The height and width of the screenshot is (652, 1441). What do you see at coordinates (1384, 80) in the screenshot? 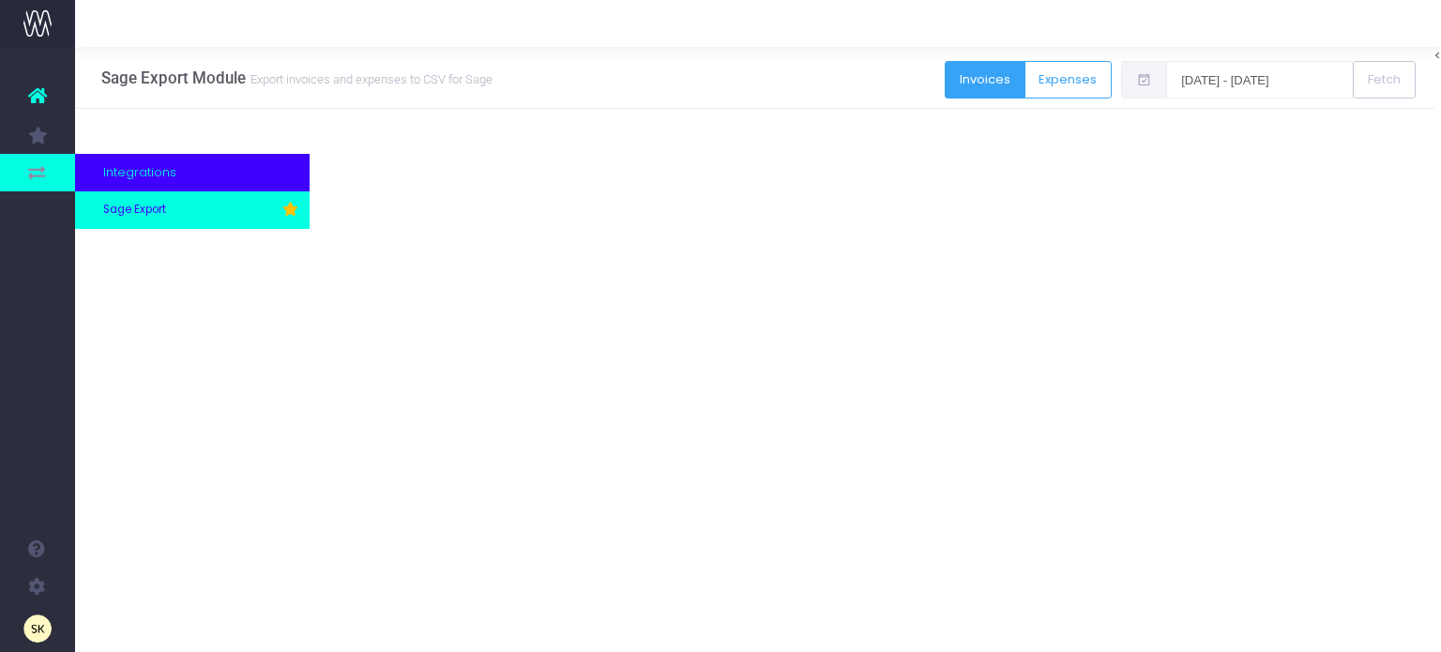
I see `button: Fetch` at bounding box center [1384, 80].